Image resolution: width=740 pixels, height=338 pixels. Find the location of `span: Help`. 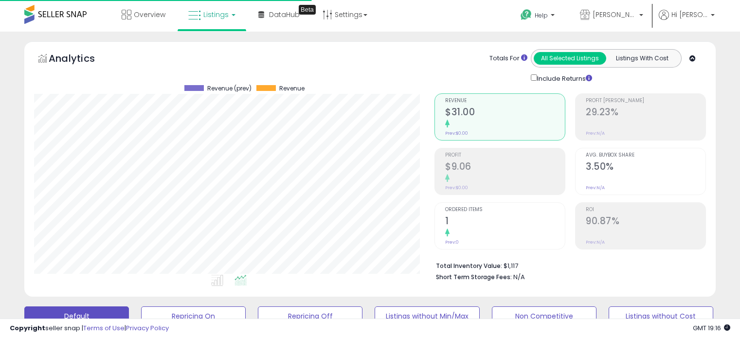

span: Help is located at coordinates (541, 15).